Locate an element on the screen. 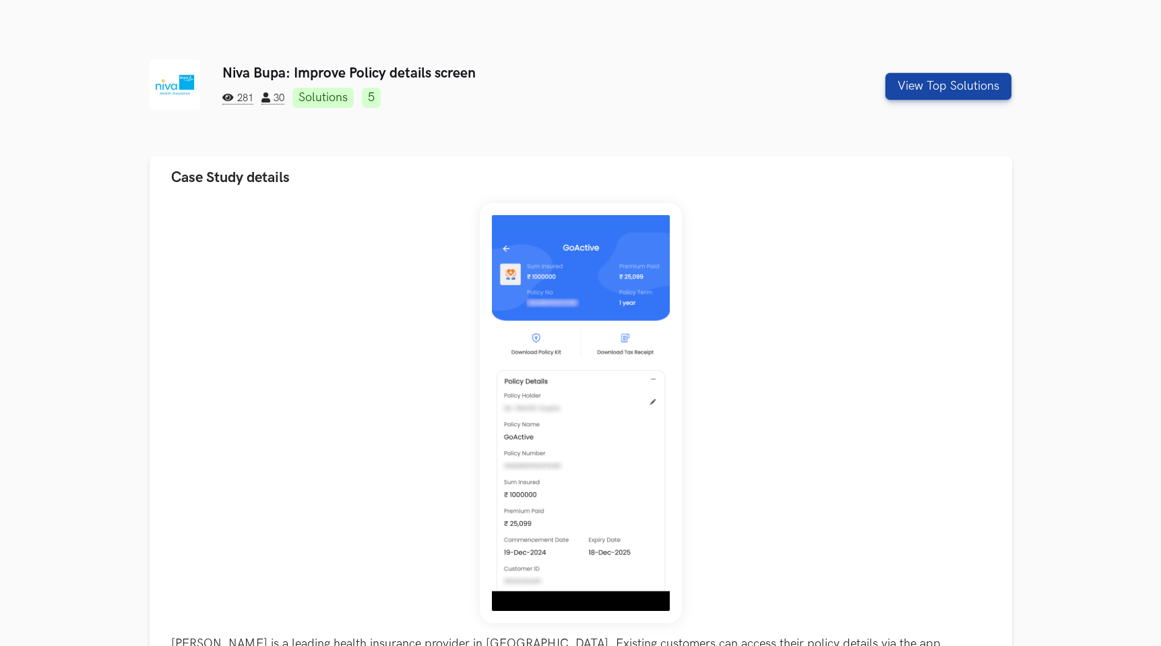  button: View Top Solutions is located at coordinates (948, 86).